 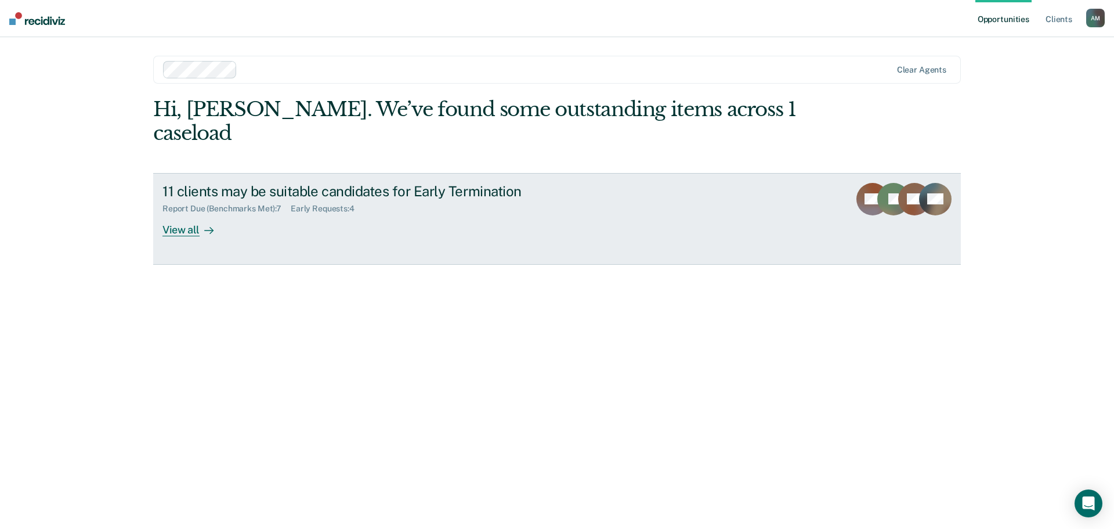 I want to click on img: Recidiviz, so click(x=37, y=19).